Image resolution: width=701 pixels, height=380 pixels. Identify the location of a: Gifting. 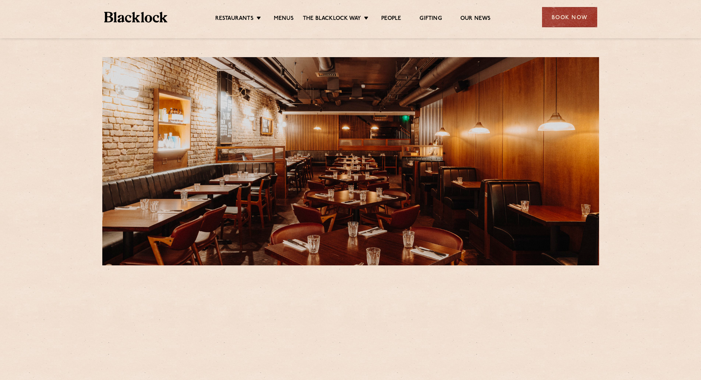
(431, 19).